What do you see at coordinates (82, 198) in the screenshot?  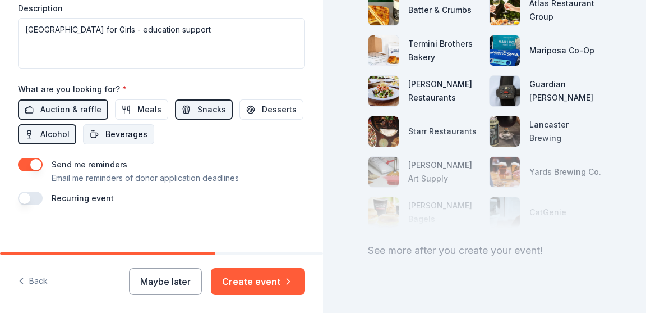 I see `label: Recurring event` at bounding box center [82, 198].